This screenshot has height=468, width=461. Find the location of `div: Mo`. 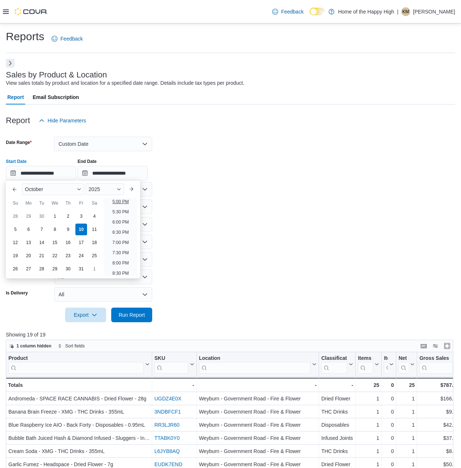

div: Mo is located at coordinates (29, 203).